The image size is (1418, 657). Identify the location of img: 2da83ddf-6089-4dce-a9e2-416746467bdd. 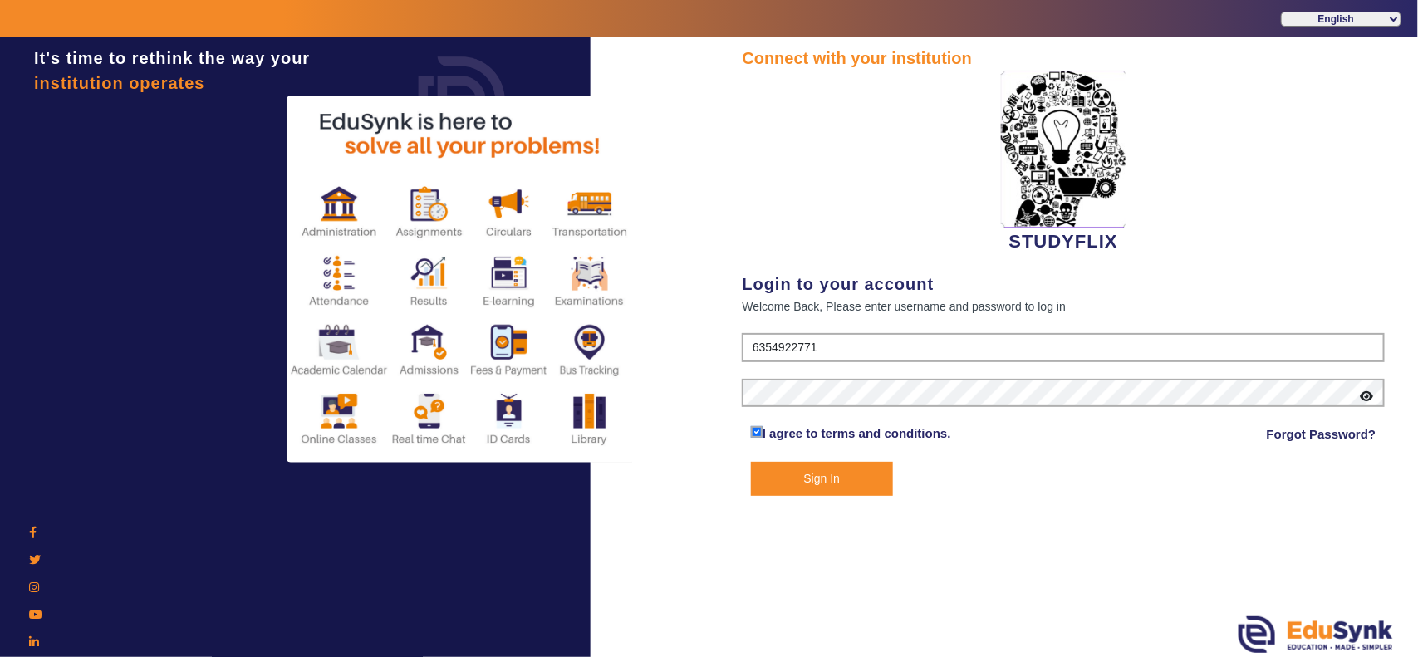
(1063, 149).